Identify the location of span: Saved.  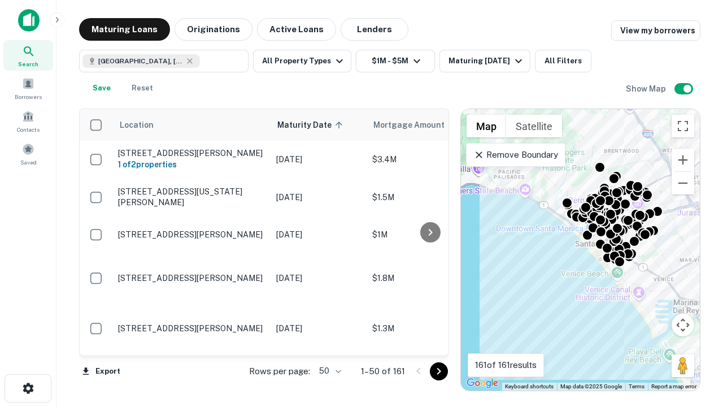
(28, 162).